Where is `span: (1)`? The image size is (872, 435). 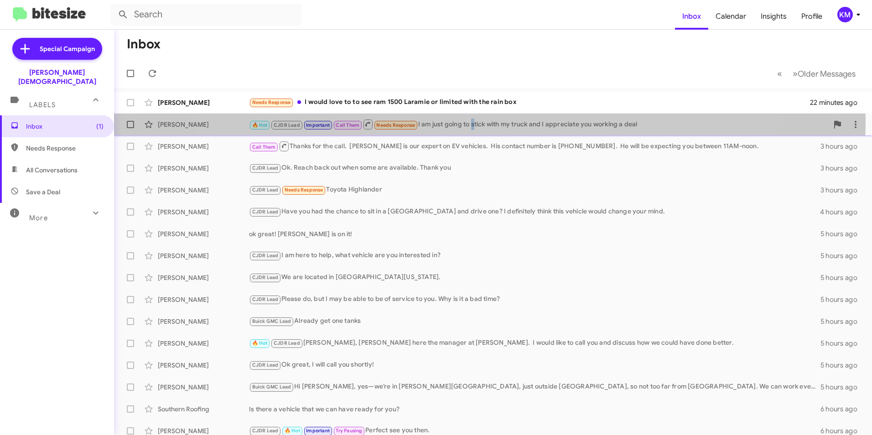
span: (1) is located at coordinates (100, 126).